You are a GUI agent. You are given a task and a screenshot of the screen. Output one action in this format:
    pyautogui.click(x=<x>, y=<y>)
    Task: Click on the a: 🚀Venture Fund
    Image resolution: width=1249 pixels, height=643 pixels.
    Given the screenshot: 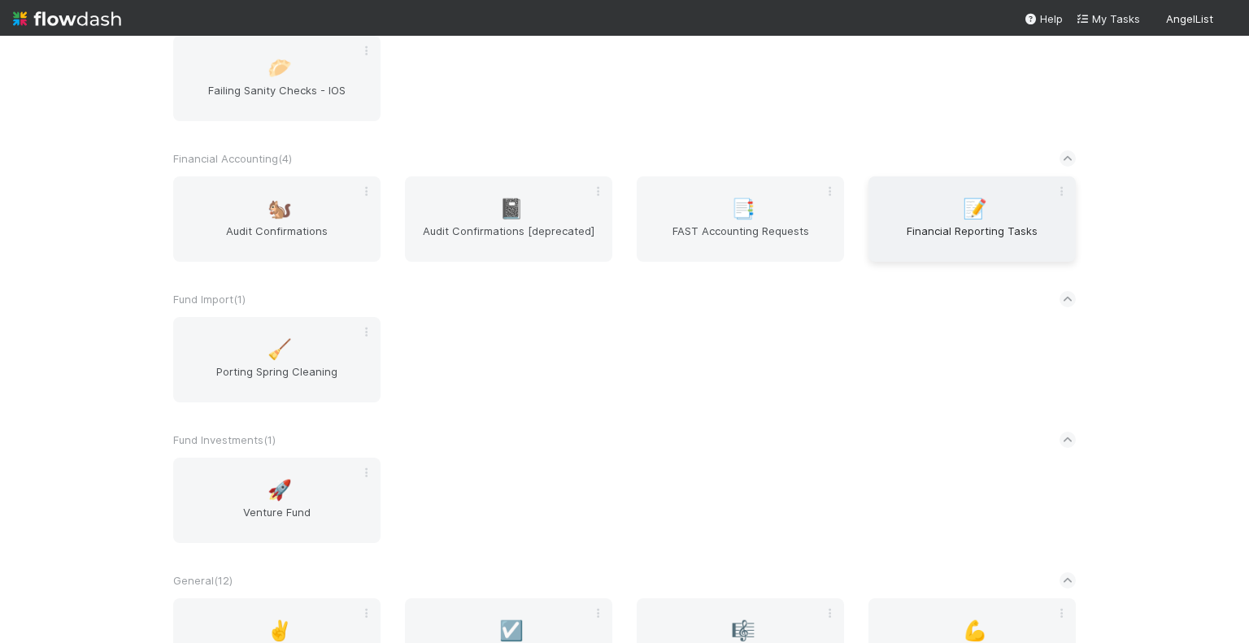 What is the action you would take?
    pyautogui.click(x=276, y=500)
    